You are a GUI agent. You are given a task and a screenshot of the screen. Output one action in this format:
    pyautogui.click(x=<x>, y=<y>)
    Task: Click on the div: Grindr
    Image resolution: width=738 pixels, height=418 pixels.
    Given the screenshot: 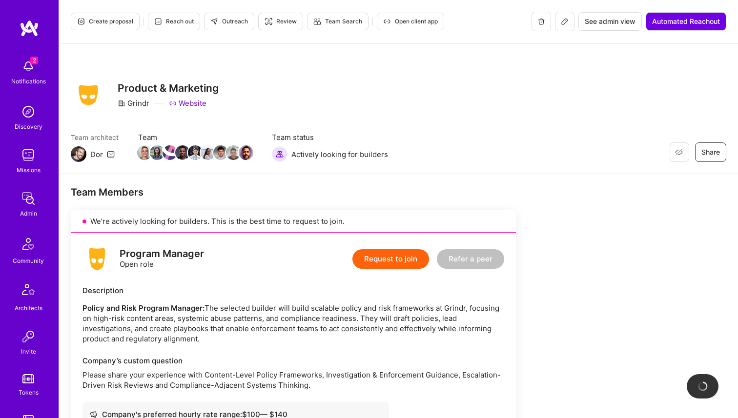 What is the action you would take?
    pyautogui.click(x=133, y=103)
    